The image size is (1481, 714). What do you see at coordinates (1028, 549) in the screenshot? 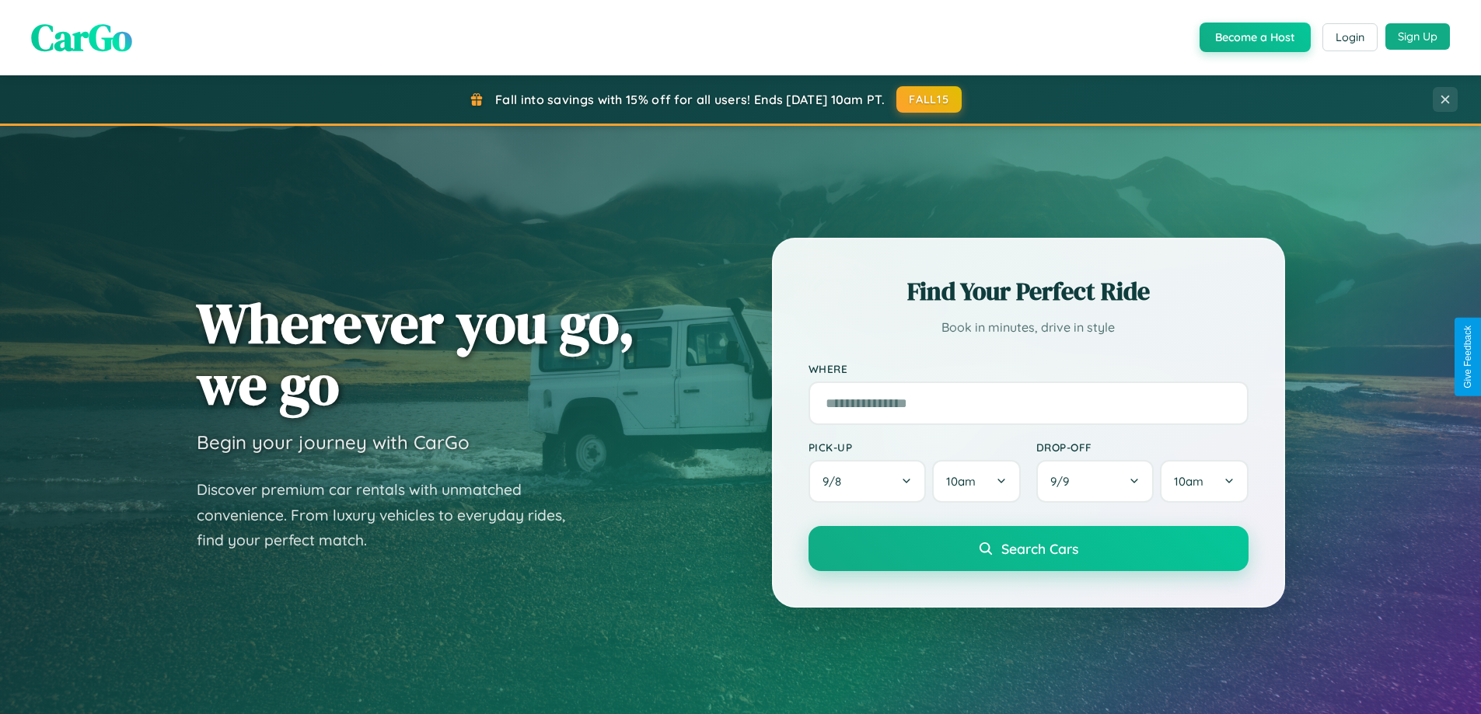
I see `button: Search Cars` at bounding box center [1028, 549].